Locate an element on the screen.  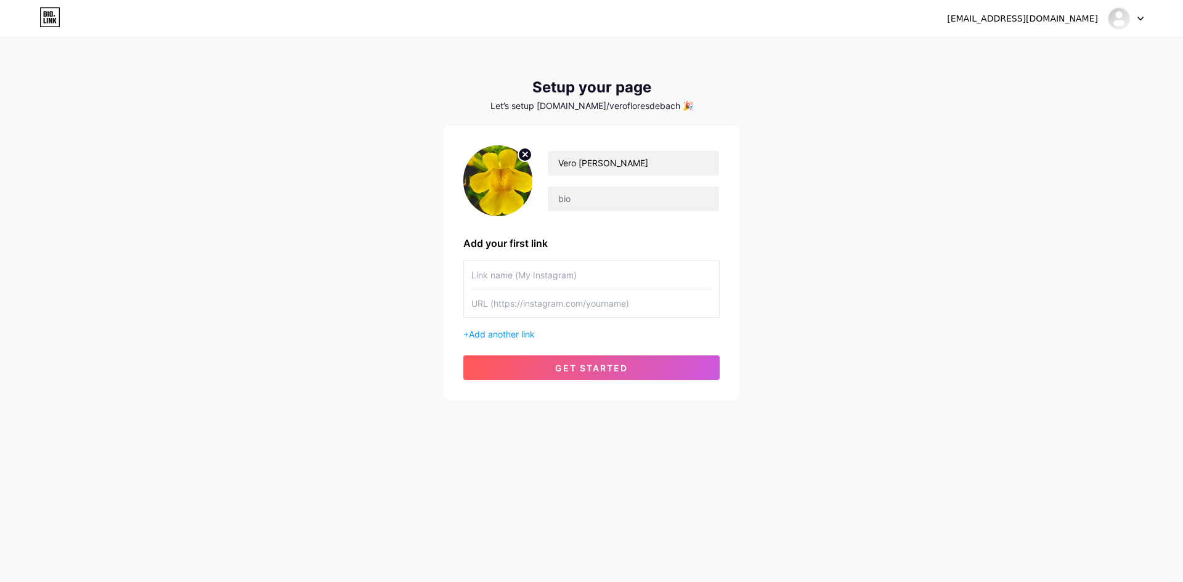
img: verofloresdebach is located at coordinates (1119, 18).